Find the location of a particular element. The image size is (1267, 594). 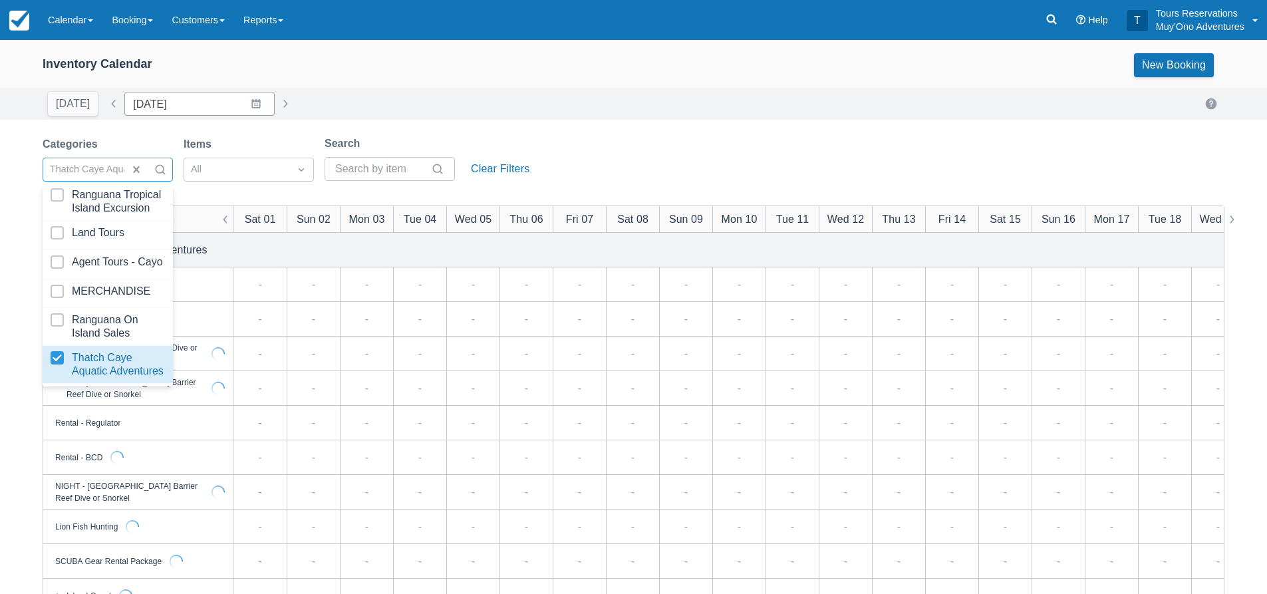

label: Search is located at coordinates (345, 144).